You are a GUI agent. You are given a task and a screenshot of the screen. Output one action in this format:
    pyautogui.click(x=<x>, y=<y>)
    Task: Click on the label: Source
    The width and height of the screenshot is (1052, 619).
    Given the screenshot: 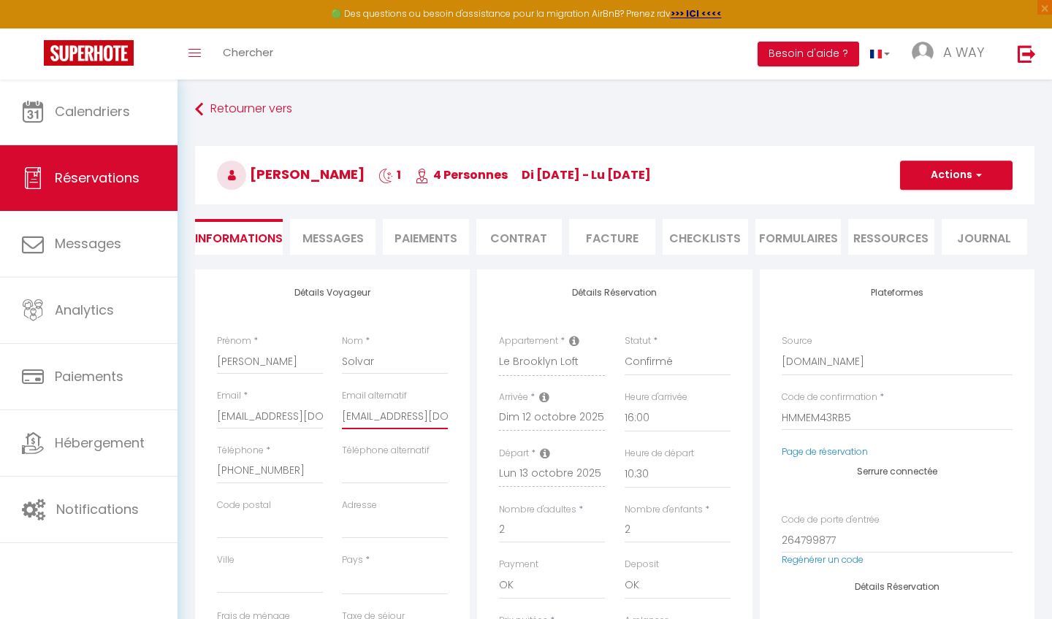 What is the action you would take?
    pyautogui.click(x=797, y=341)
    